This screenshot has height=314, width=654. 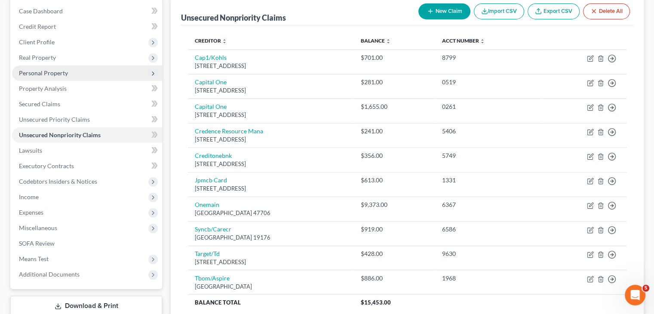 I want to click on div: 0519, so click(x=487, y=82).